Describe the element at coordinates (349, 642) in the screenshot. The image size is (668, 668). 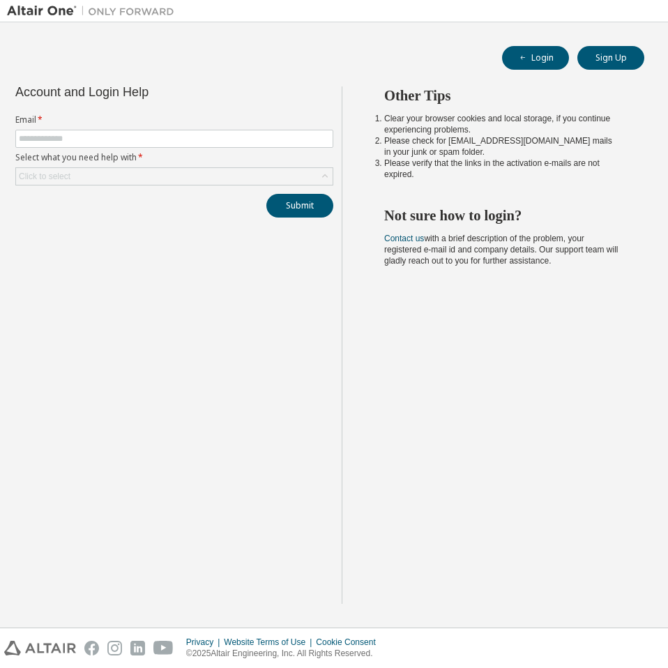
I see `div: Cookie Consent` at that location.